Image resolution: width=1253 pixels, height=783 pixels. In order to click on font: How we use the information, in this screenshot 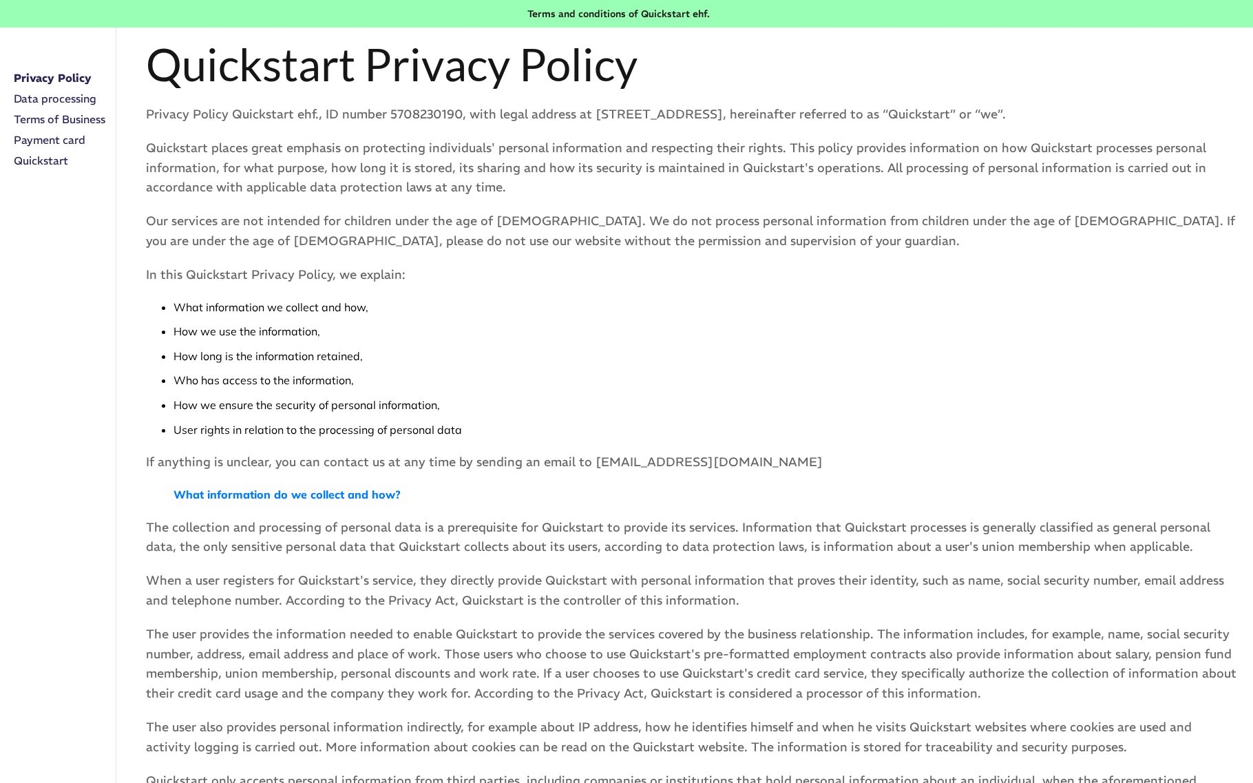, I will do `click(246, 331)`.